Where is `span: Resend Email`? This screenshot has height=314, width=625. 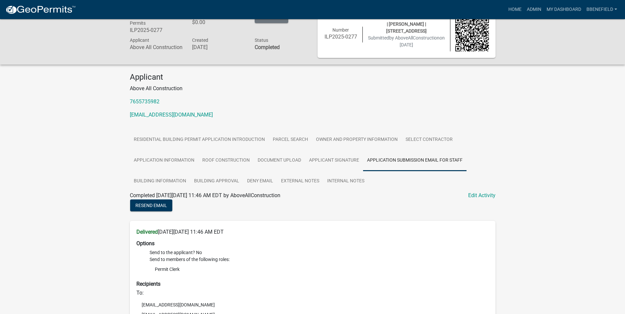
span: Resend Email is located at coordinates (151, 205).